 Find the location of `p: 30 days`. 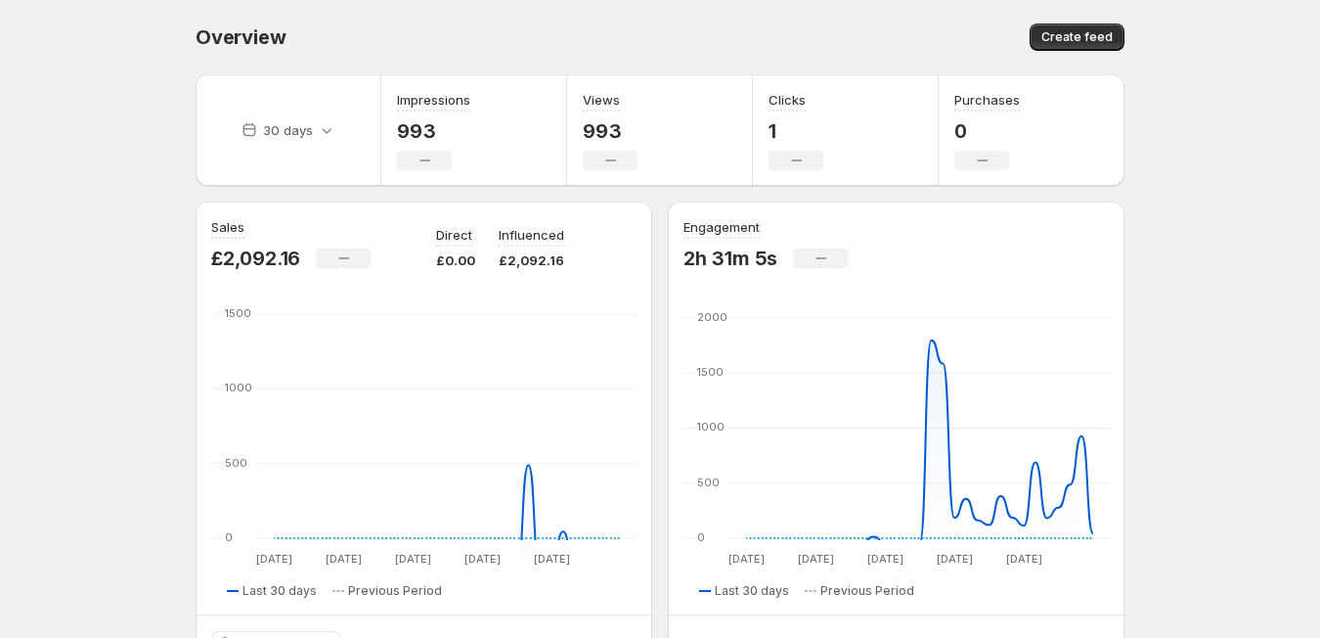

p: 30 days is located at coordinates (288, 130).